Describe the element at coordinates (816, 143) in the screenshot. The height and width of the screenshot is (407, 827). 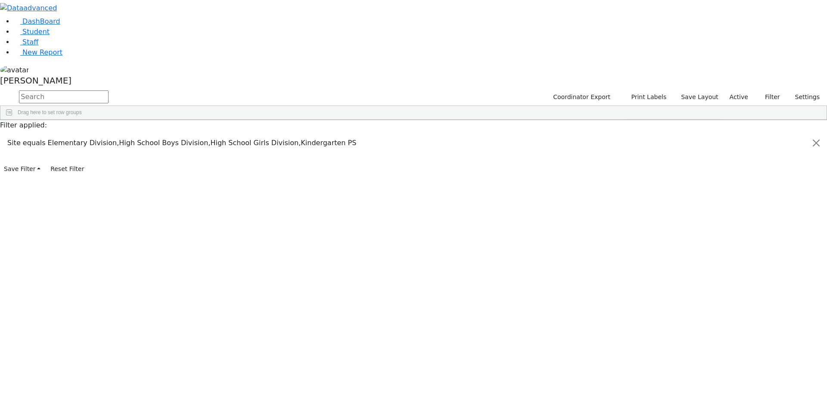
I see `button: Close` at that location.